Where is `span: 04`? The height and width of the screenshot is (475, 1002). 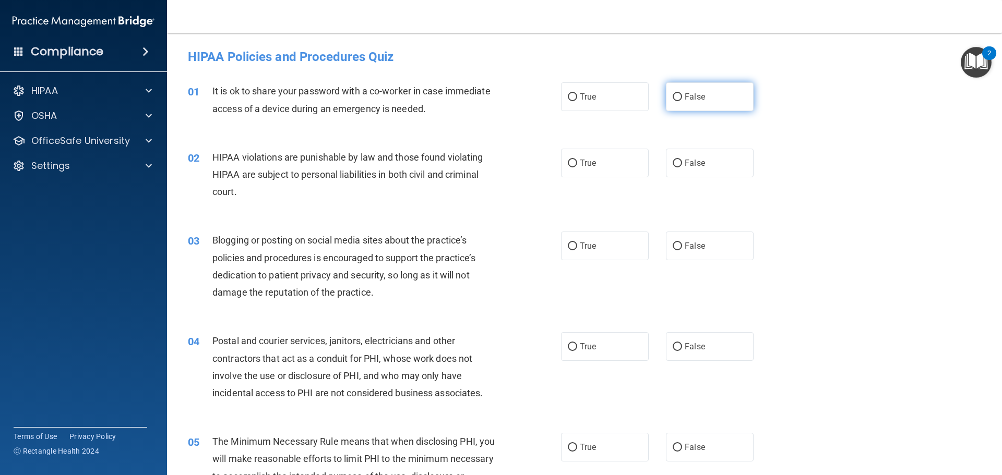 span: 04 is located at coordinates (194, 342).